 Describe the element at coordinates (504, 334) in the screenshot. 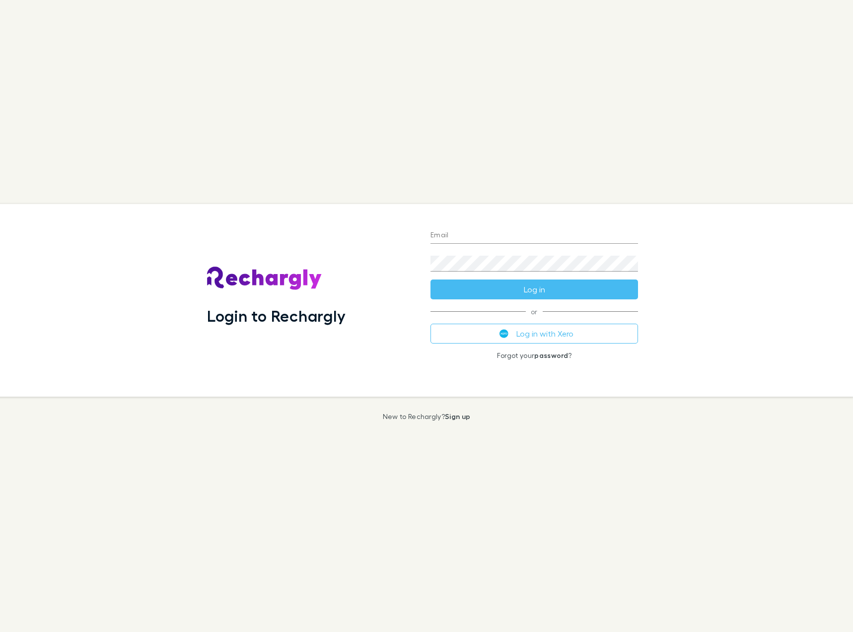

I see `img: Xero's logo` at that location.